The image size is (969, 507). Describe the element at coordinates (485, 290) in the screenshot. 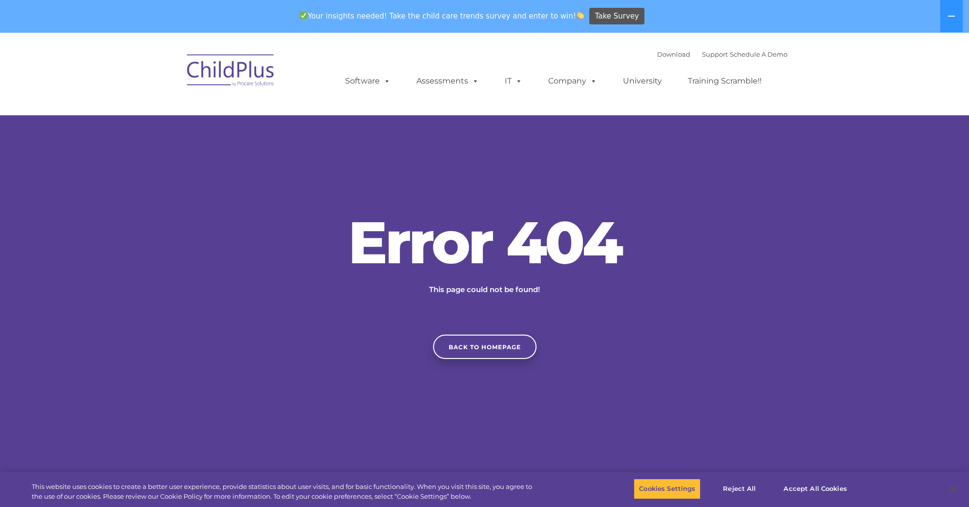

I see `p: This page could not be found!` at that location.